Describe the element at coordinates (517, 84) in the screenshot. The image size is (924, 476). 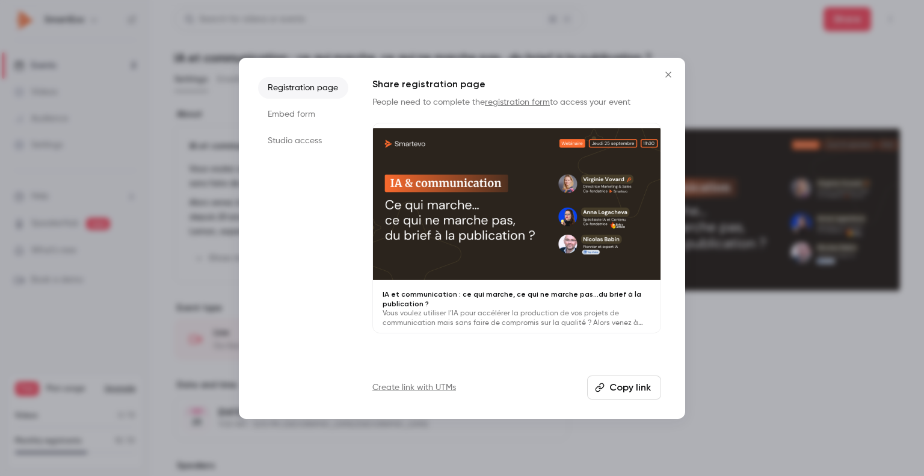
I see `h1: Share registration page` at that location.